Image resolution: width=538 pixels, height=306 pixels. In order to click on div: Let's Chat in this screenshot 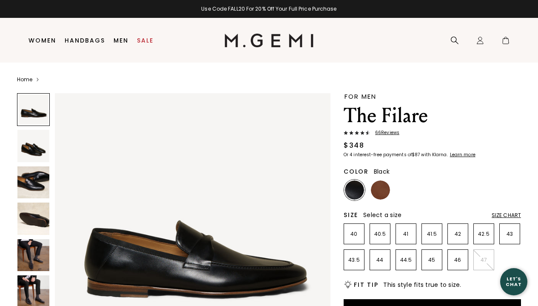, I will do `click(514, 281)`.